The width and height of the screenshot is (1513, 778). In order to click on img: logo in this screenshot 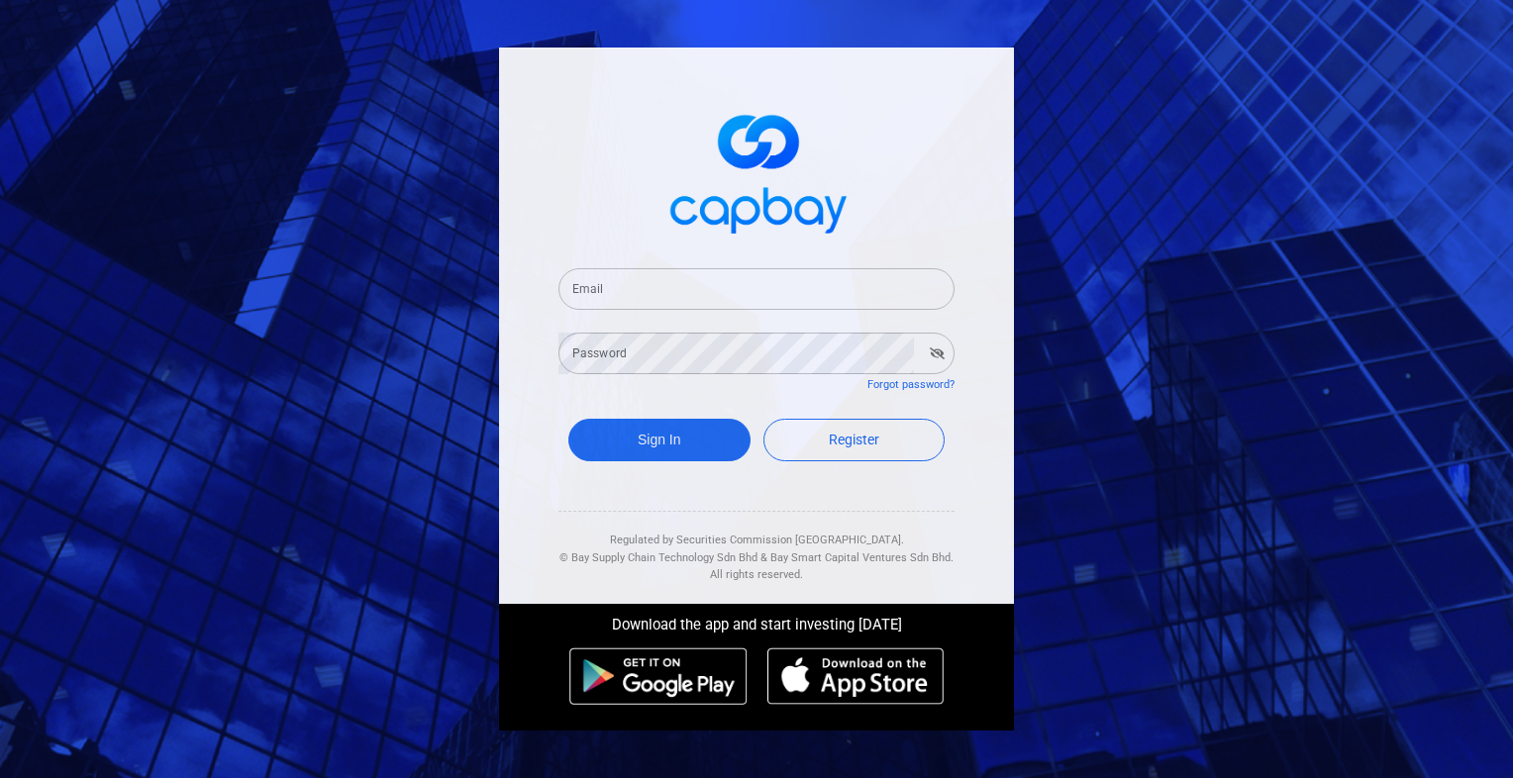, I will do `click(756, 170)`.